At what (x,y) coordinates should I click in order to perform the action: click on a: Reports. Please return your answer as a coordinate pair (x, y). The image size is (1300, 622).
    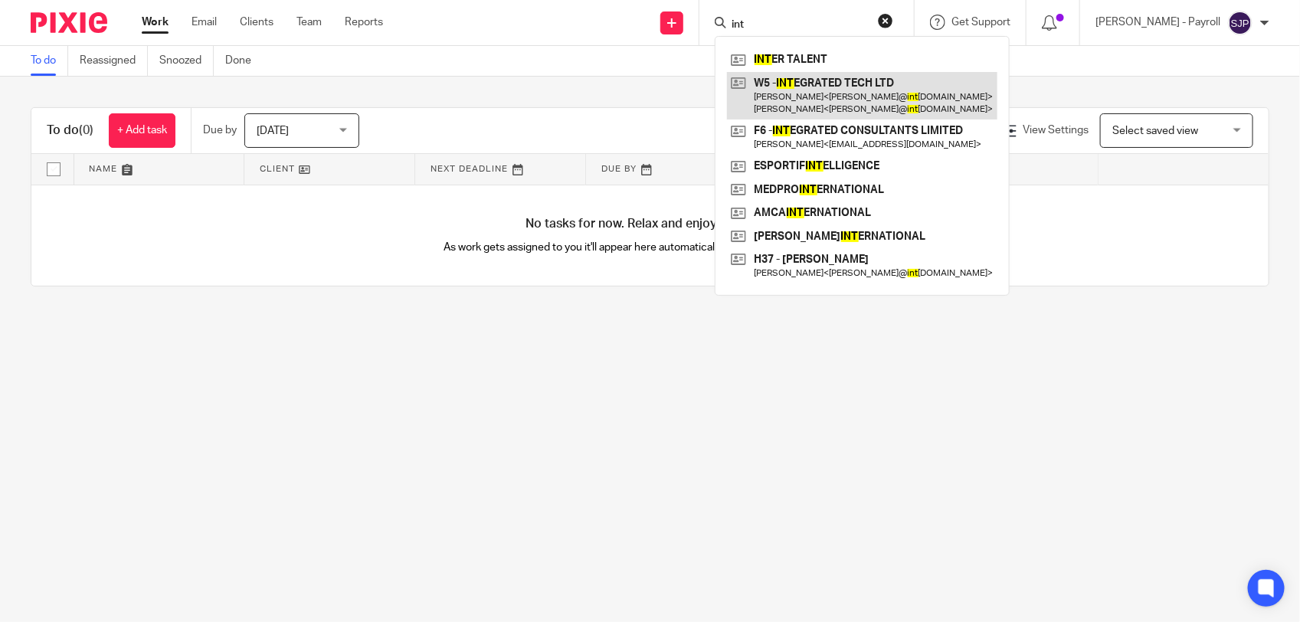
    Looking at the image, I should click on (364, 22).